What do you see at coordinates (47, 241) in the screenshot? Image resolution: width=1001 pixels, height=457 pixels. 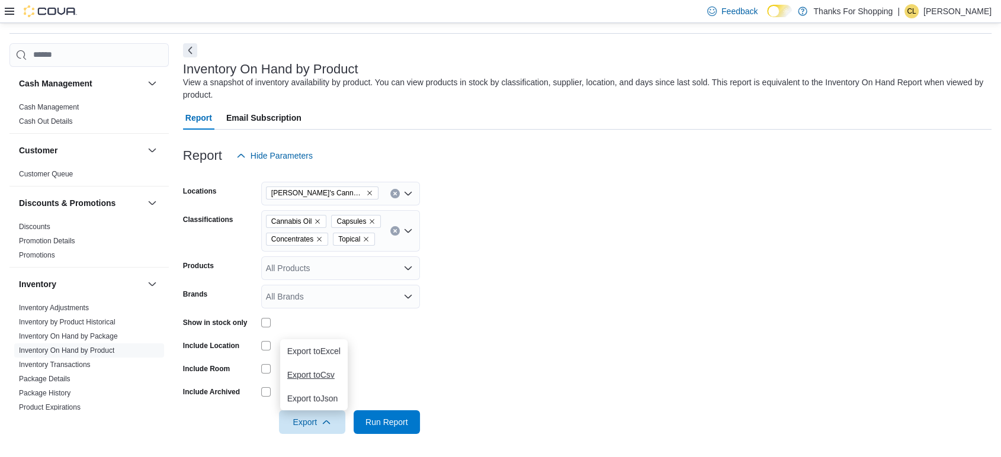 I see `span: Promotion Details` at bounding box center [47, 241].